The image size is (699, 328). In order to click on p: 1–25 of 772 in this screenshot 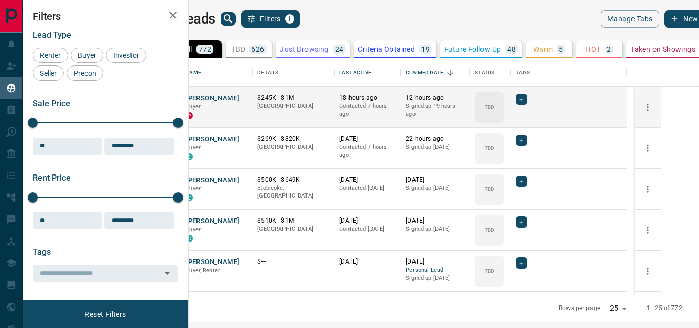, I will do `click(665, 308)`.